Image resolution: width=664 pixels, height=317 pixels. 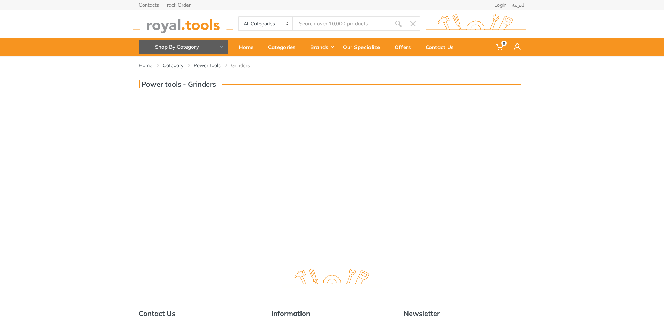 What do you see at coordinates (442, 47) in the screenshot?
I see `div: Contact Us` at bounding box center [442, 47].